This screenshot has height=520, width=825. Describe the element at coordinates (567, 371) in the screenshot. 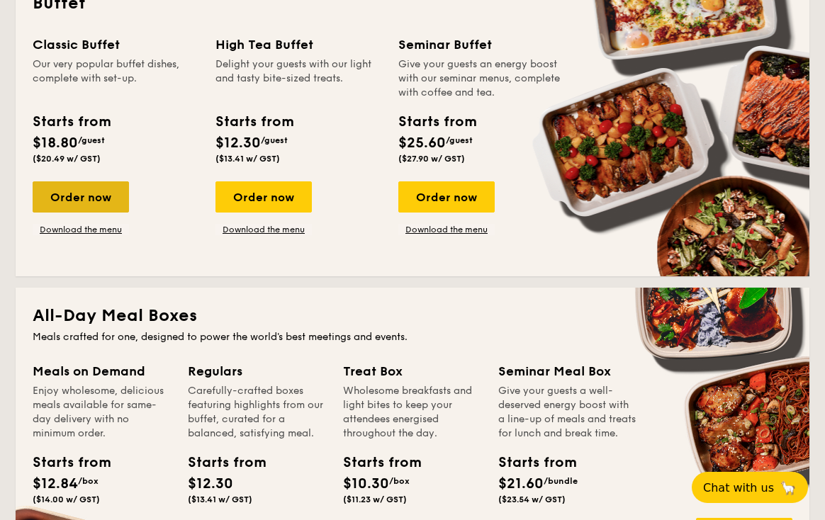

I see `div: Seminar Meal Box` at that location.